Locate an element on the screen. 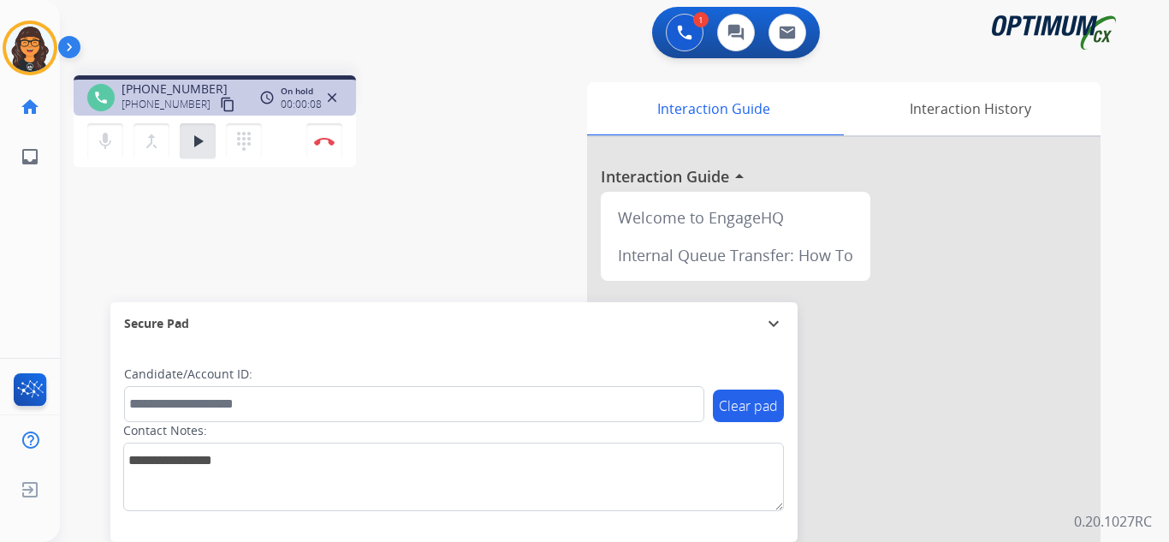  mat-icon: access_time is located at coordinates (267, 98).